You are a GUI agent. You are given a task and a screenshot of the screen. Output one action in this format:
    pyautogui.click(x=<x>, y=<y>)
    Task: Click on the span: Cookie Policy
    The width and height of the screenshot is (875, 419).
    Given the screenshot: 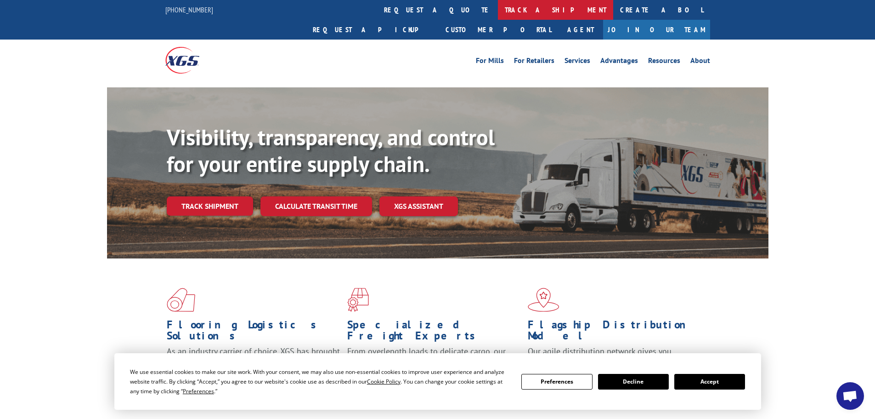 What is the action you would take?
    pyautogui.click(x=384, y=381)
    